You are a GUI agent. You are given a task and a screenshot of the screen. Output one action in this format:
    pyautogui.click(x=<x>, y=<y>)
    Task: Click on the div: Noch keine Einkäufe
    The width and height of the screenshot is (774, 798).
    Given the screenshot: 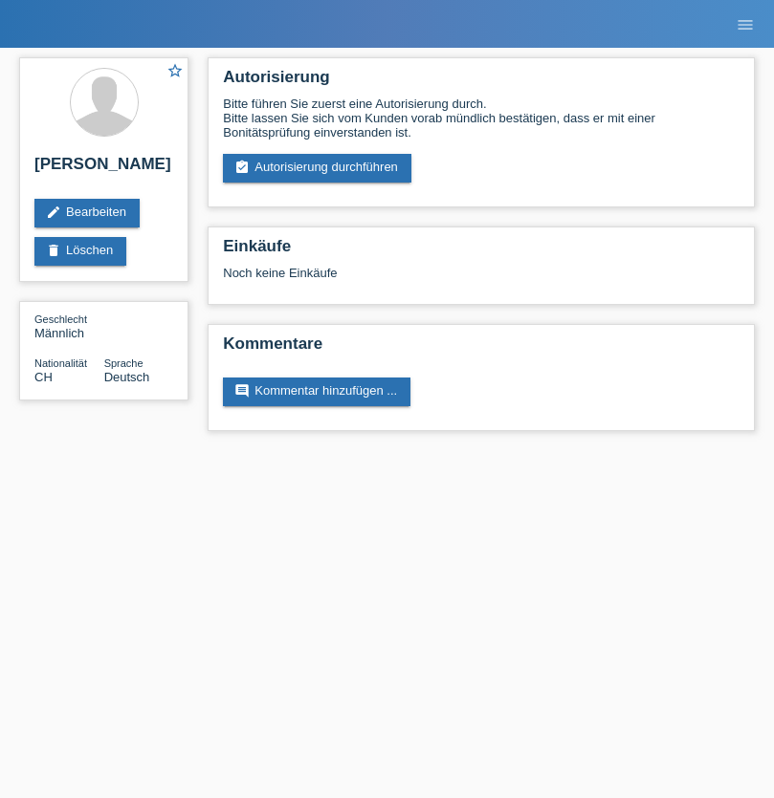 What is the action you would take?
    pyautogui.click(x=481, y=280)
    